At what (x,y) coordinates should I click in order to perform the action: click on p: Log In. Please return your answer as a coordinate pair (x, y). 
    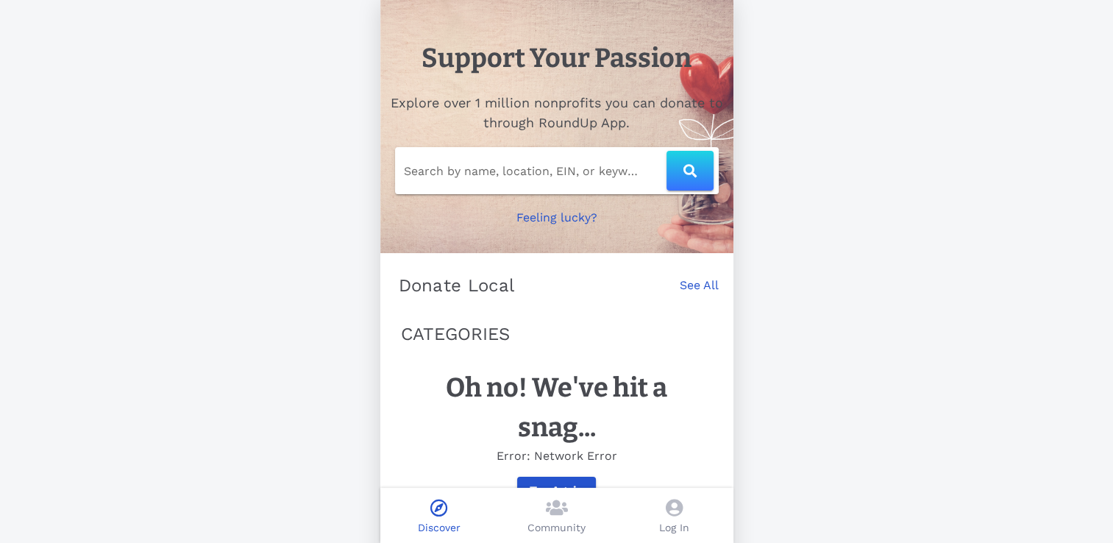
    Looking at the image, I should click on (674, 527).